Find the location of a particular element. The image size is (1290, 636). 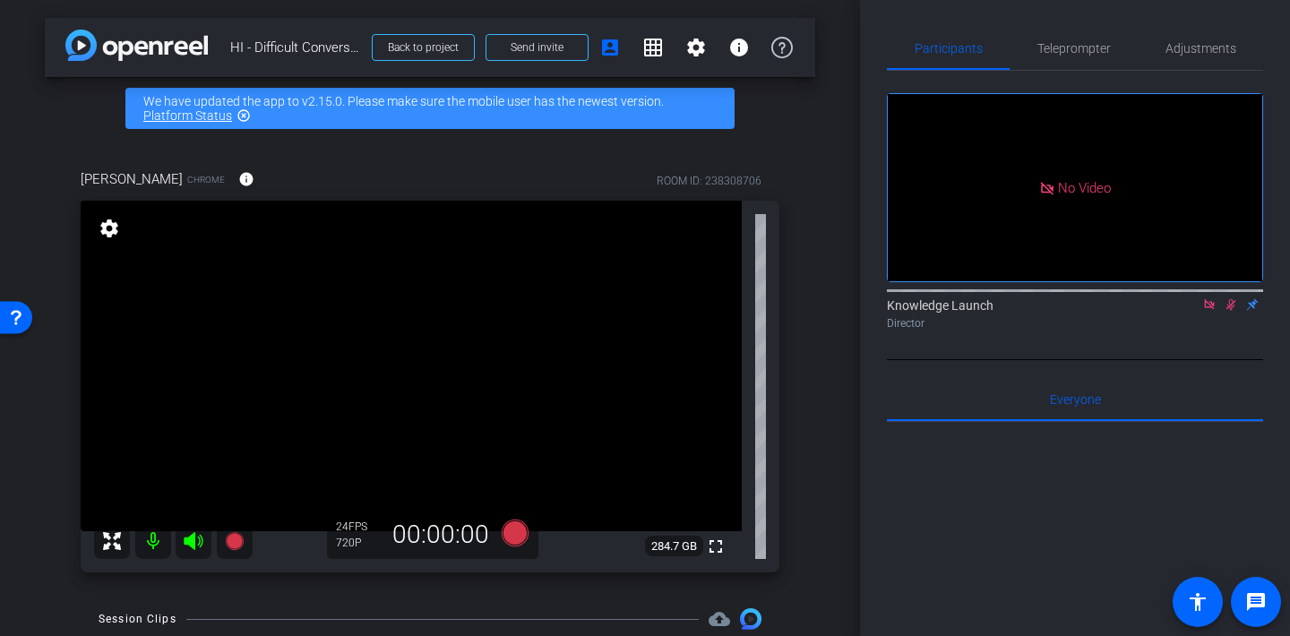

mat-icon: cloud_upload is located at coordinates (719, 619).